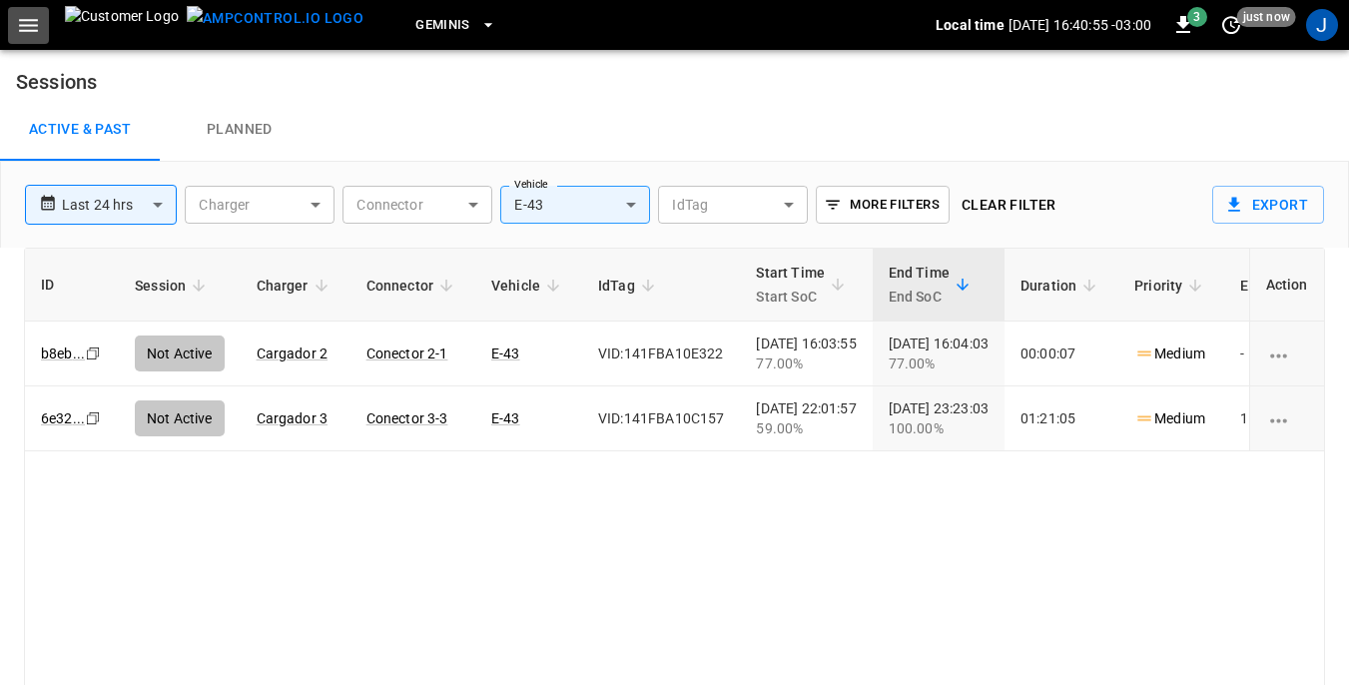 This screenshot has width=1349, height=685. I want to click on td: 01:21:05, so click(1061, 418).